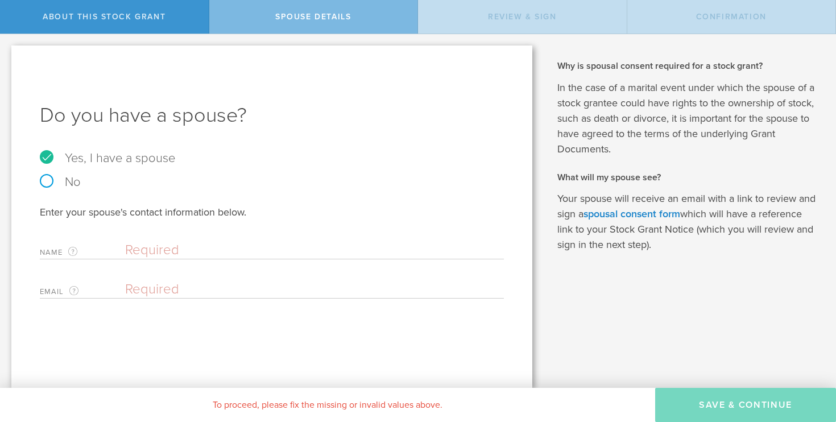 The image size is (836, 422). Describe the element at coordinates (104, 16) in the screenshot. I see `span: About this stock grant` at that location.